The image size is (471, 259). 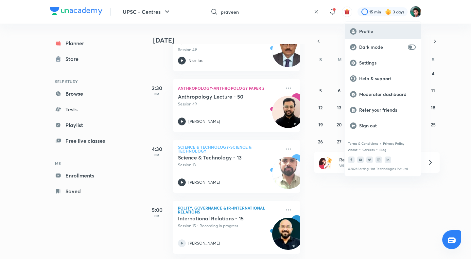 I want to click on p: Terms & Conditions, so click(x=363, y=143).